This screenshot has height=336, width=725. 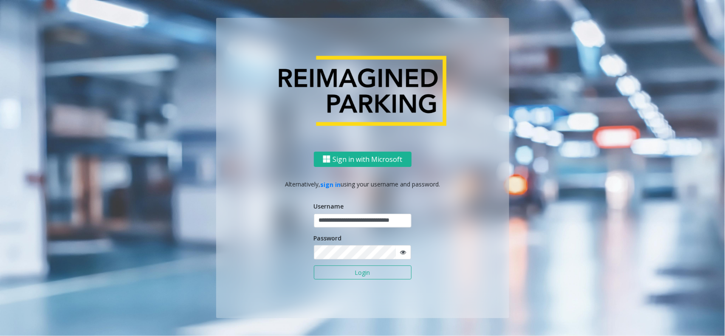 What do you see at coordinates (363, 184) in the screenshot?
I see `p: Alternatively, using your username and password.` at bounding box center [363, 184].